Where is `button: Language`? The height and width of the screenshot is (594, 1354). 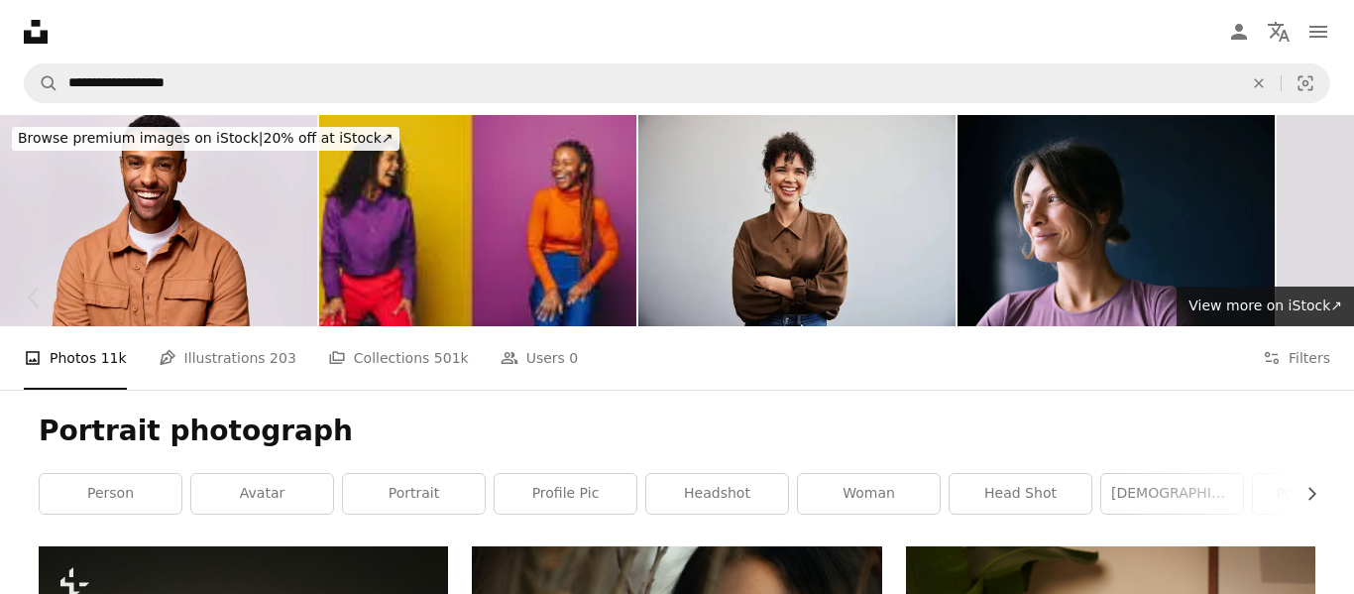 button: Language is located at coordinates (1278, 32).